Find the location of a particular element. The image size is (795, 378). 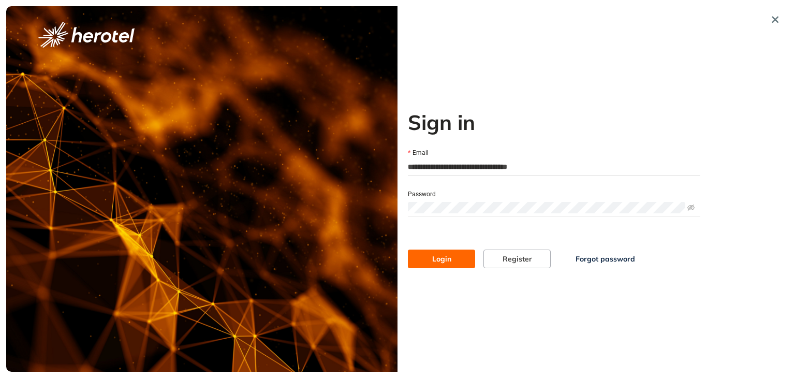

input: Password is located at coordinates (547, 208).